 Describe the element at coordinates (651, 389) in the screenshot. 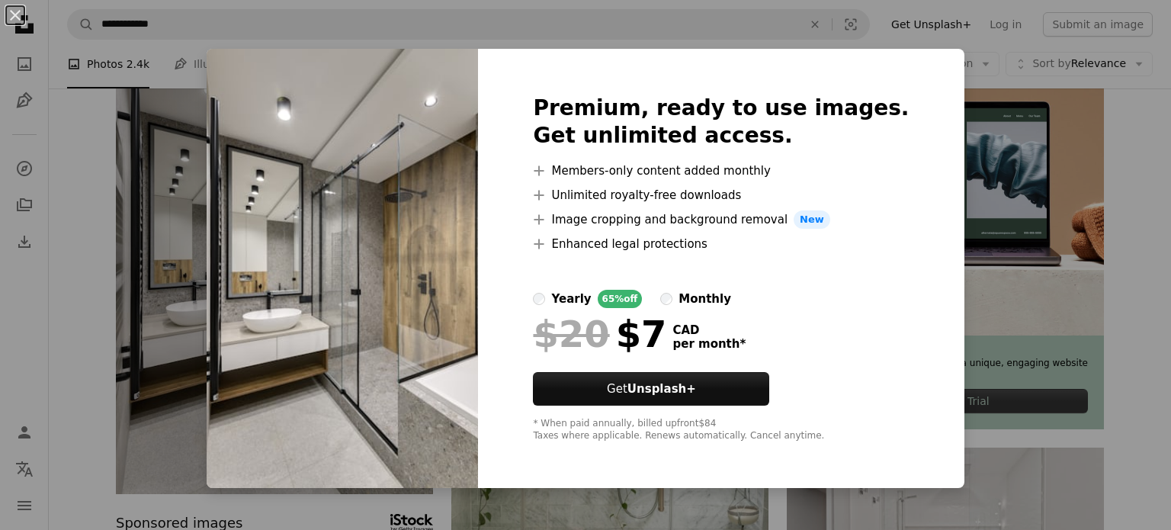

I see `button: GetUnsplash+` at that location.